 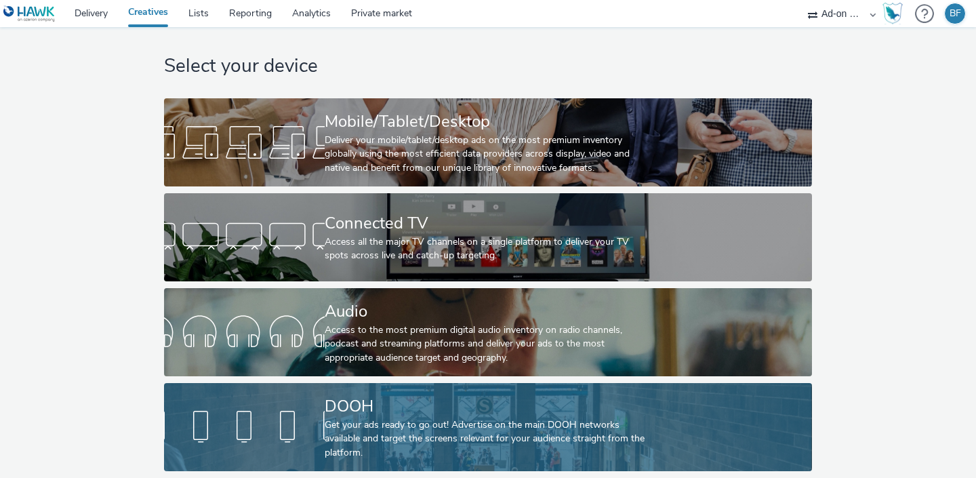 What do you see at coordinates (29, 14) in the screenshot?
I see `img: undefined Logo` at bounding box center [29, 14].